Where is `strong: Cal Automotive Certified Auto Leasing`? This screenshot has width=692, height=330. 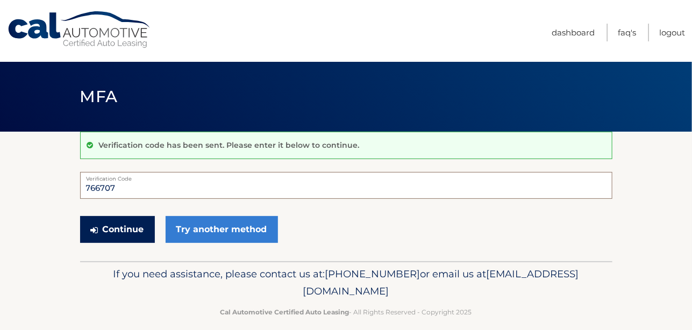
strong: Cal Automotive Certified Auto Leasing is located at coordinates (285, 312).